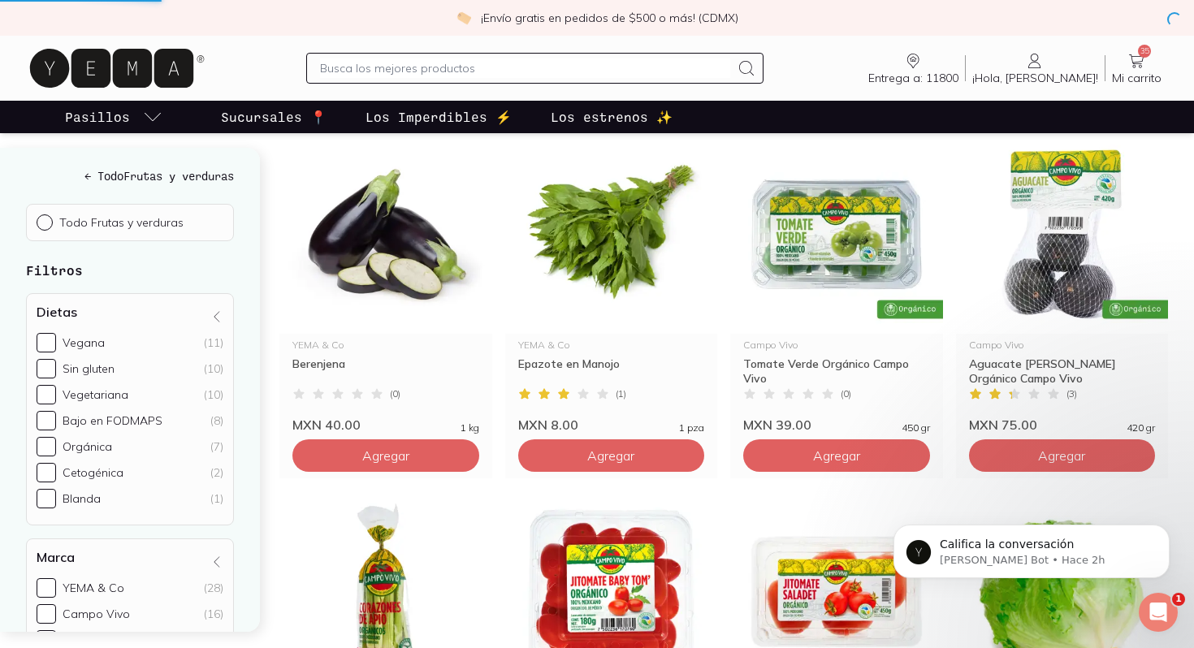 Image resolution: width=1194 pixels, height=648 pixels. Describe the element at coordinates (386, 234) in the screenshot. I see `img: Berenjena` at that location.